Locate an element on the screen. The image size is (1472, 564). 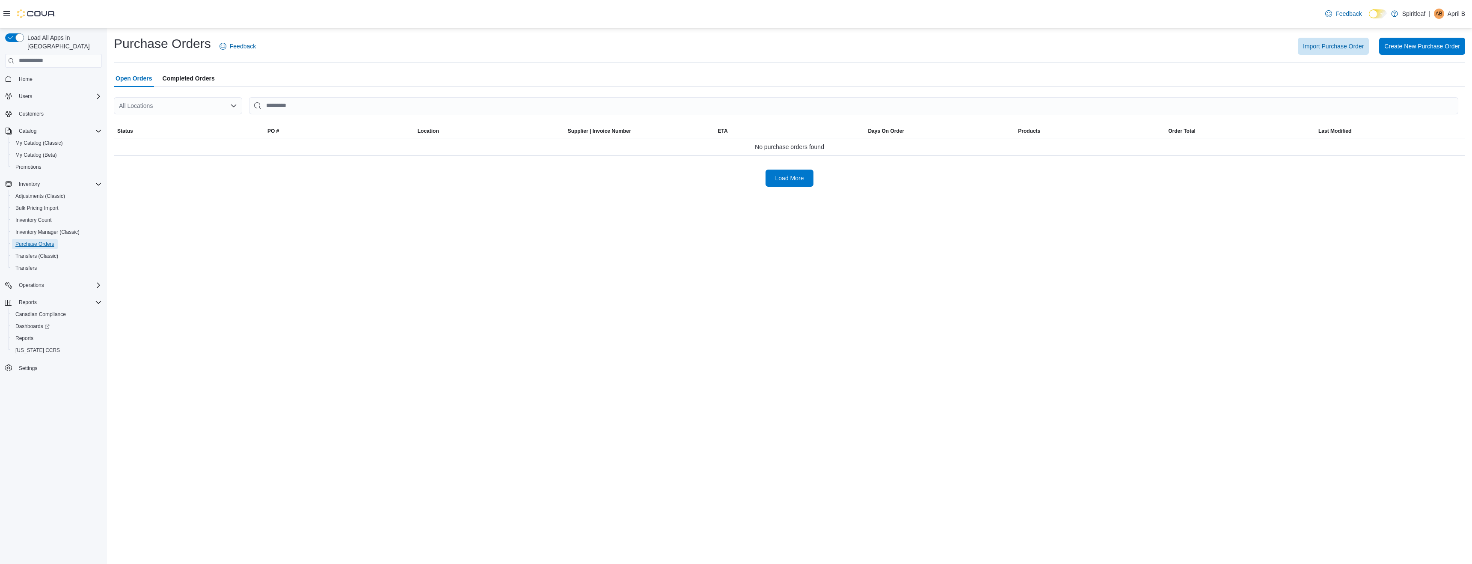
span: Supplier | Invoice Number is located at coordinates (600, 131).